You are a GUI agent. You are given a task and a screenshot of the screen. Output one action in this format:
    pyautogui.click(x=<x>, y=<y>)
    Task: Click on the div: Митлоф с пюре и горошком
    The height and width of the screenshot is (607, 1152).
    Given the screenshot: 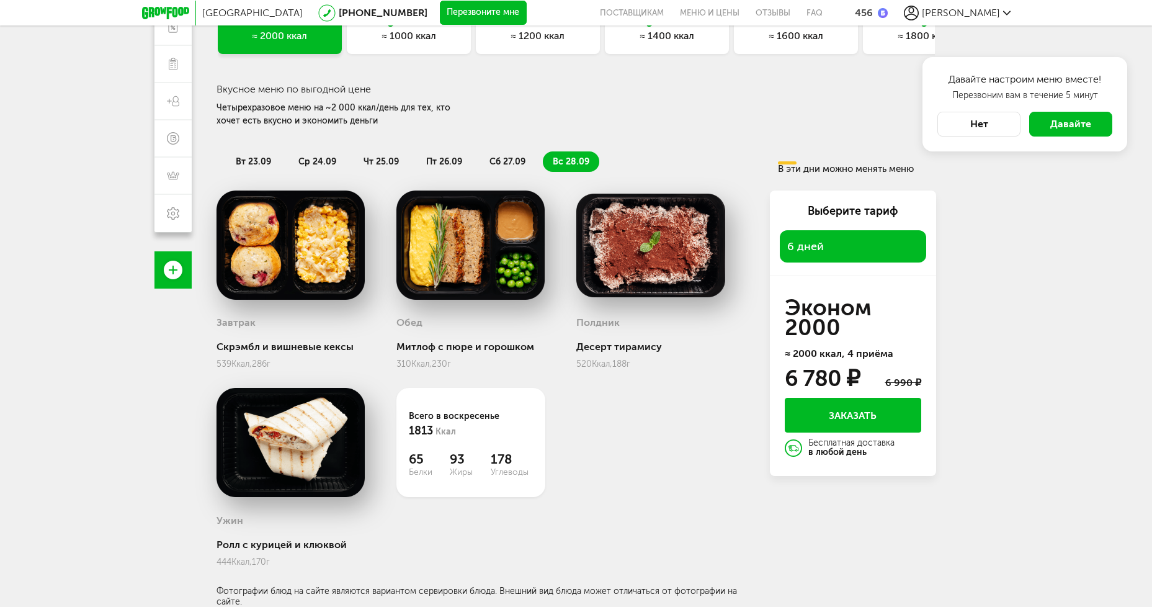 What is the action you would take?
    pyautogui.click(x=471, y=346)
    